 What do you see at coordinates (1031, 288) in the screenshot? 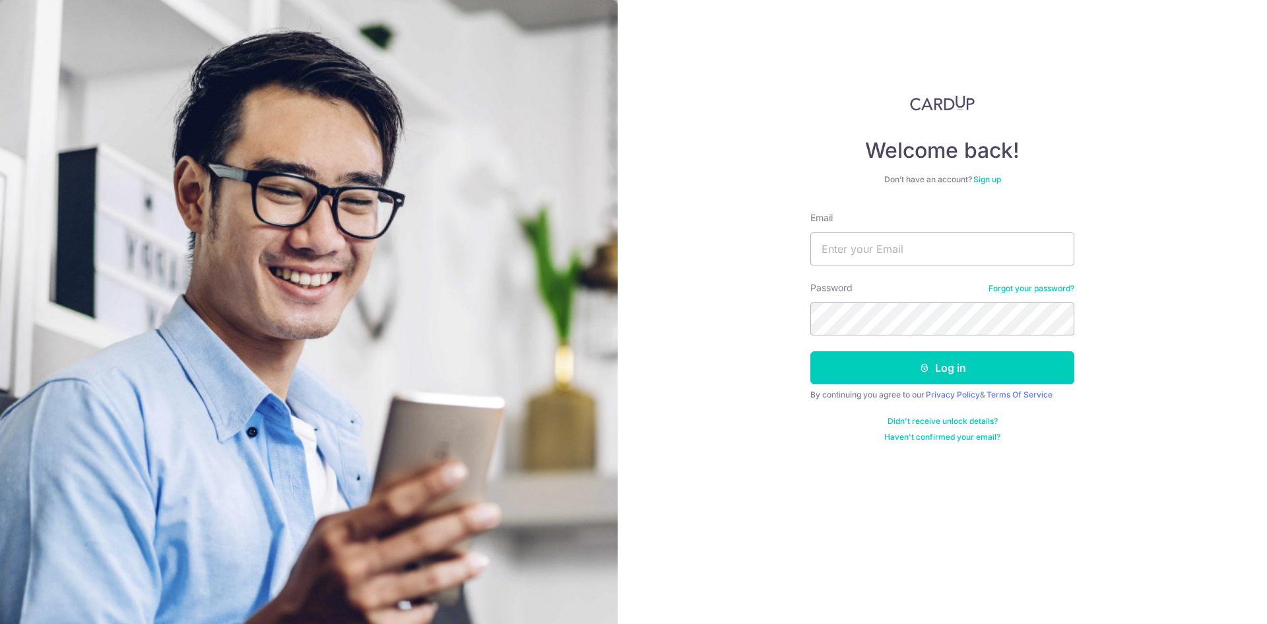
I see `a: Forgot your password?` at bounding box center [1031, 288].